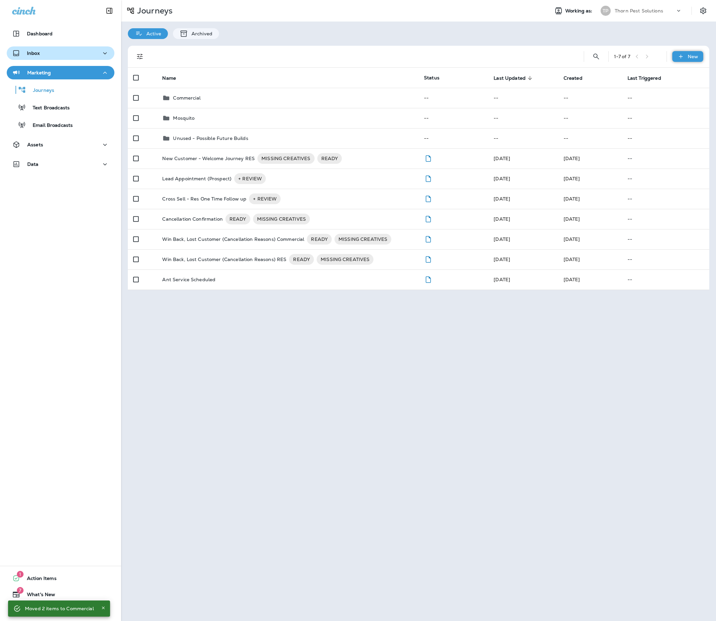 The image size is (716, 621). Describe the element at coordinates (38, 596) in the screenshot. I see `span: What's New` at that location.